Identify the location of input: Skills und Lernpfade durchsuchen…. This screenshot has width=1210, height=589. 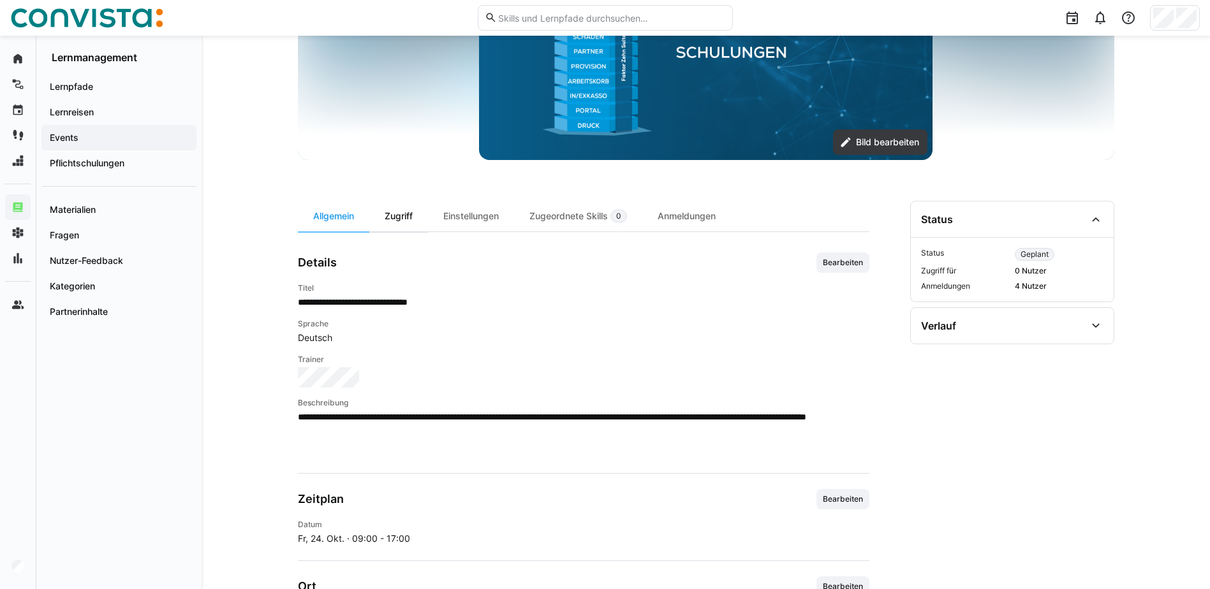
(611, 18).